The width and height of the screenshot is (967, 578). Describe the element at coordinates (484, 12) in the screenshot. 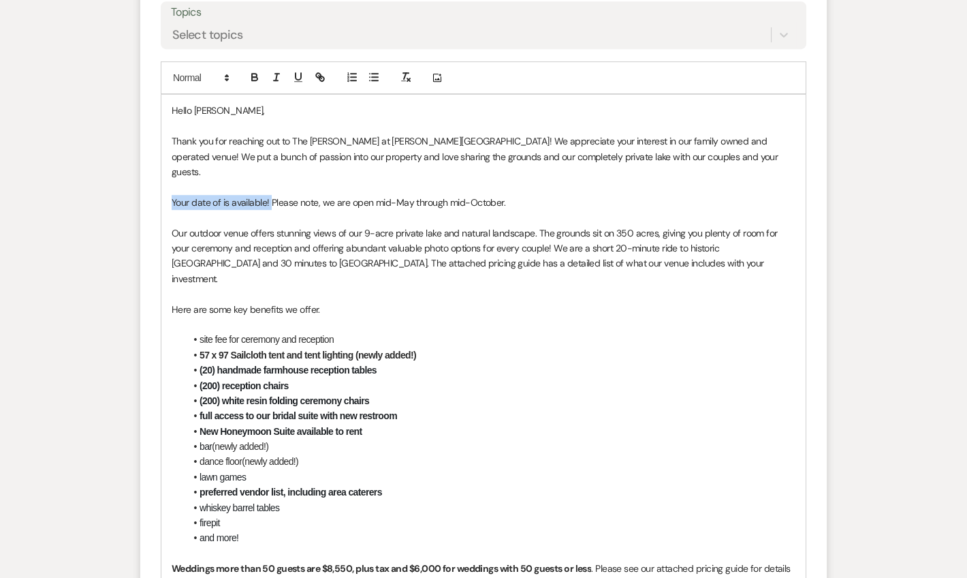

I see `label: Topics` at that location.